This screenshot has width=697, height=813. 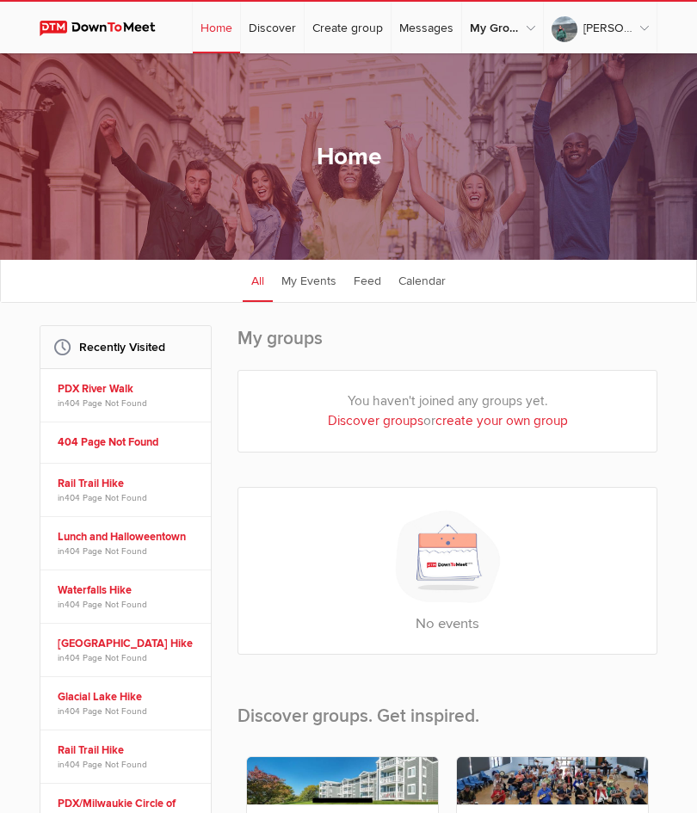 What do you see at coordinates (502, 421) in the screenshot?
I see `a: create your own group` at bounding box center [502, 421].